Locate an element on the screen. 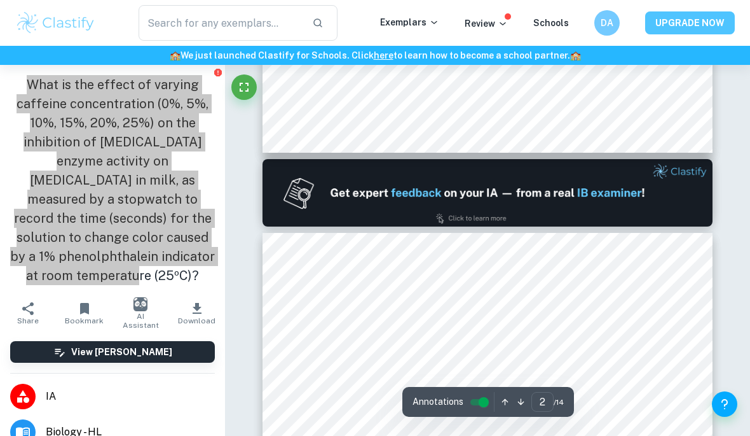  span: / 14 is located at coordinates (559, 402).